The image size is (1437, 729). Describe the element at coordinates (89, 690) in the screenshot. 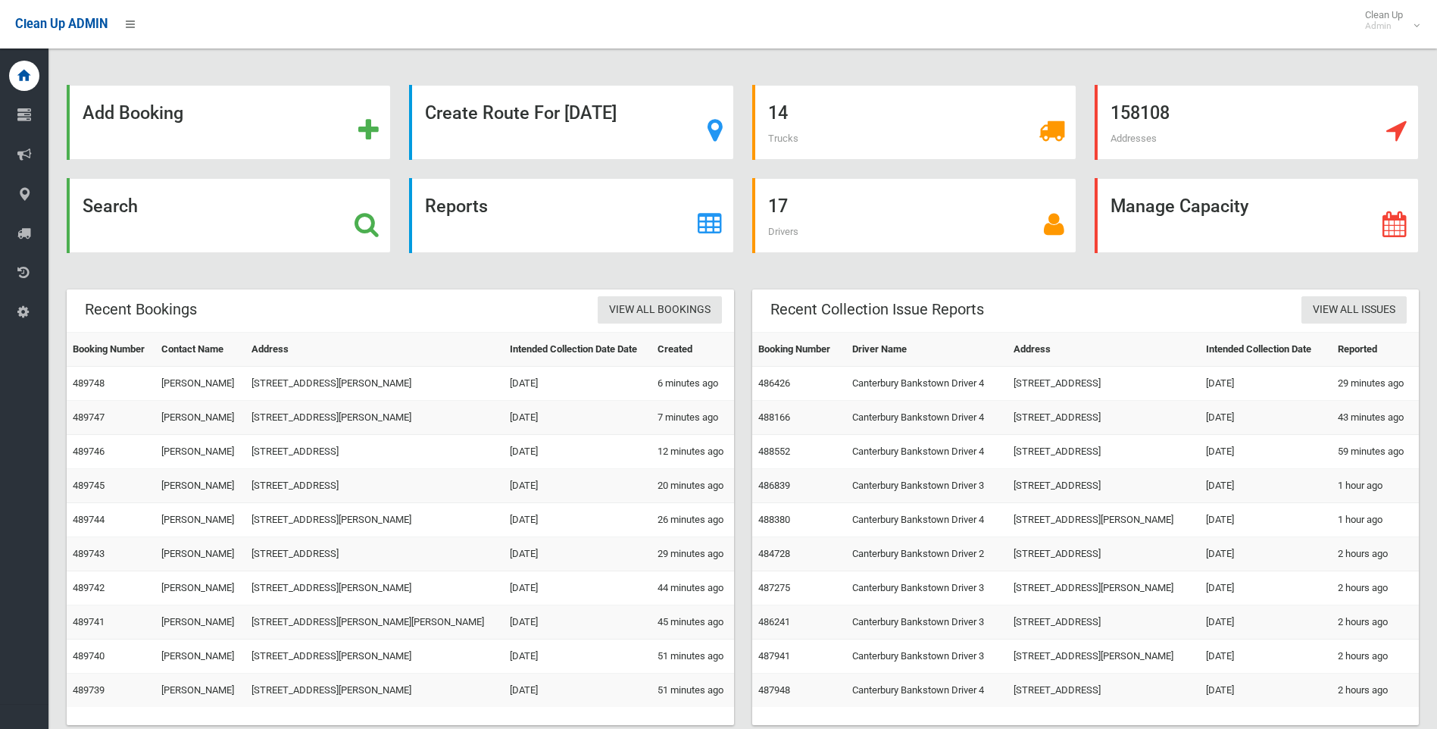

I see `a: 489739` at that location.